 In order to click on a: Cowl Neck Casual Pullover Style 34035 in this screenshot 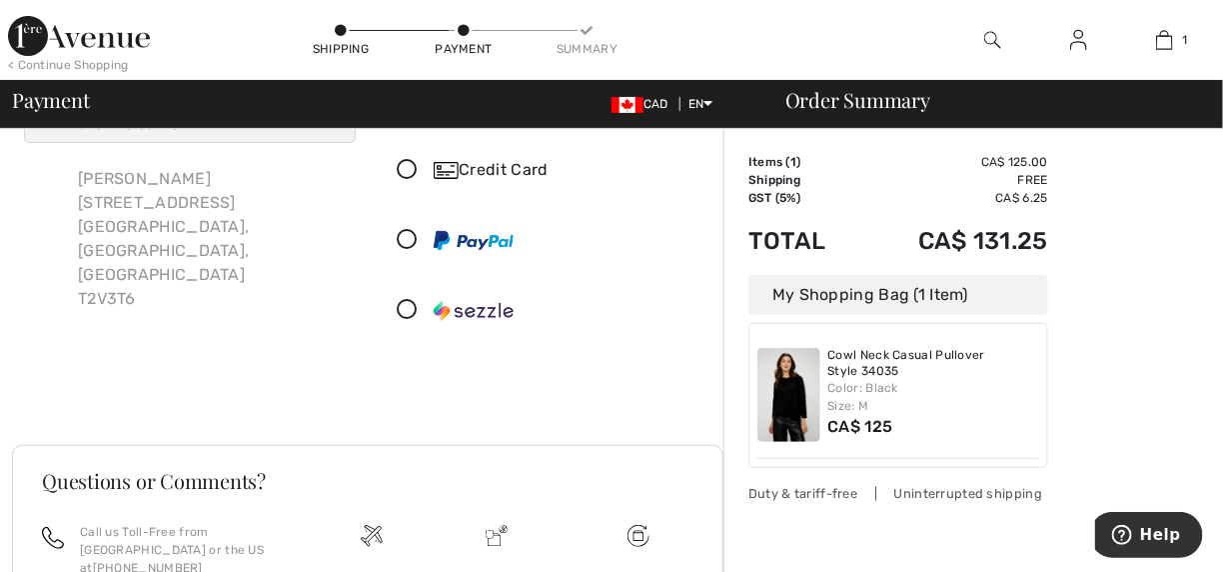, I will do `click(934, 363)`.